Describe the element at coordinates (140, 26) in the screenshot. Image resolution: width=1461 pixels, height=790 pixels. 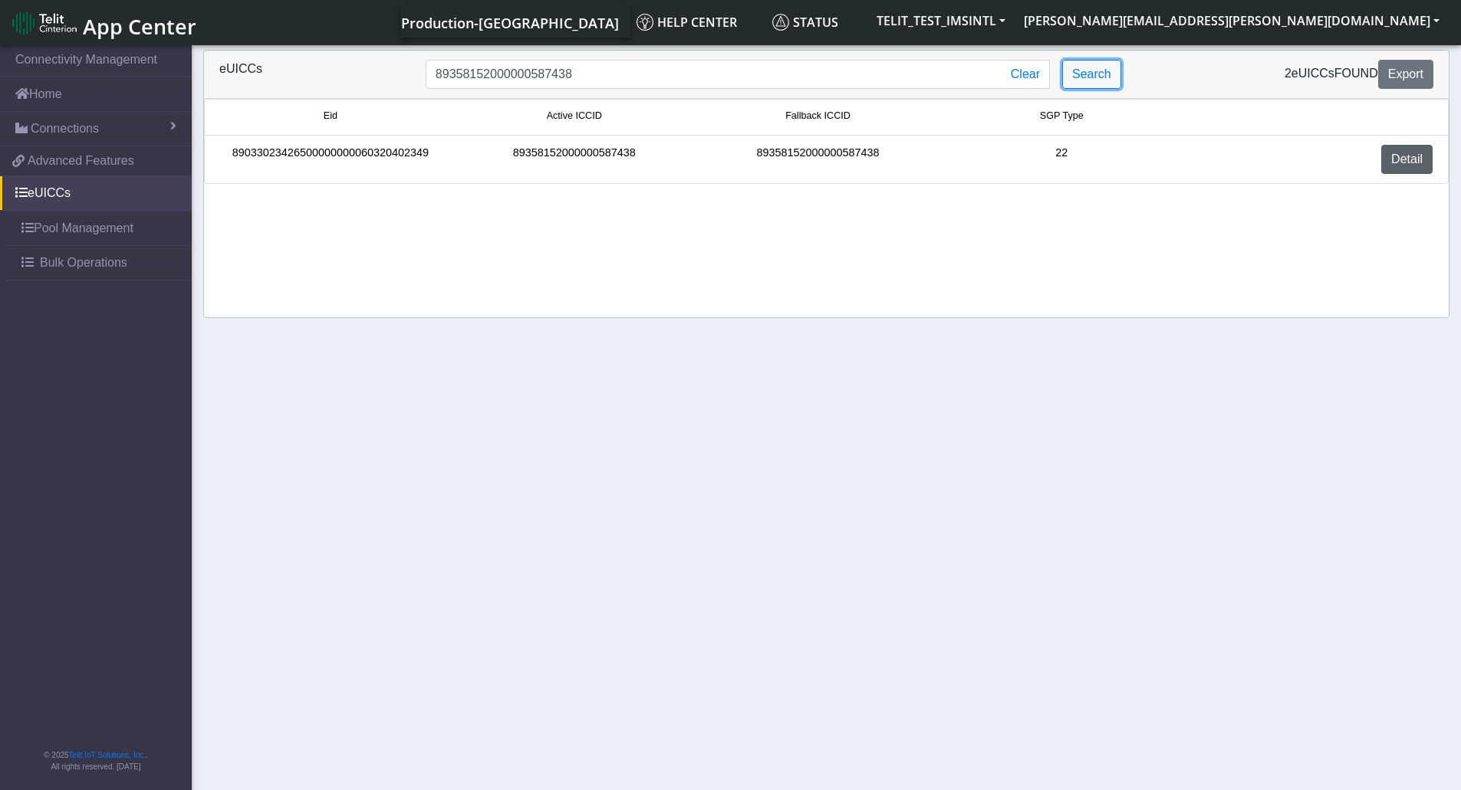
I see `span: App Center` at that location.